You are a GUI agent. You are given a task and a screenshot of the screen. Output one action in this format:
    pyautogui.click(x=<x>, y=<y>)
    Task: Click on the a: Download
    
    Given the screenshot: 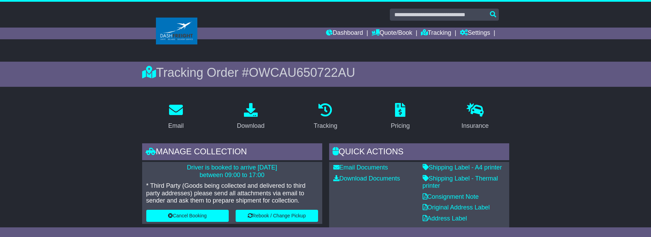 What is the action you would take?
    pyautogui.click(x=251, y=117)
    